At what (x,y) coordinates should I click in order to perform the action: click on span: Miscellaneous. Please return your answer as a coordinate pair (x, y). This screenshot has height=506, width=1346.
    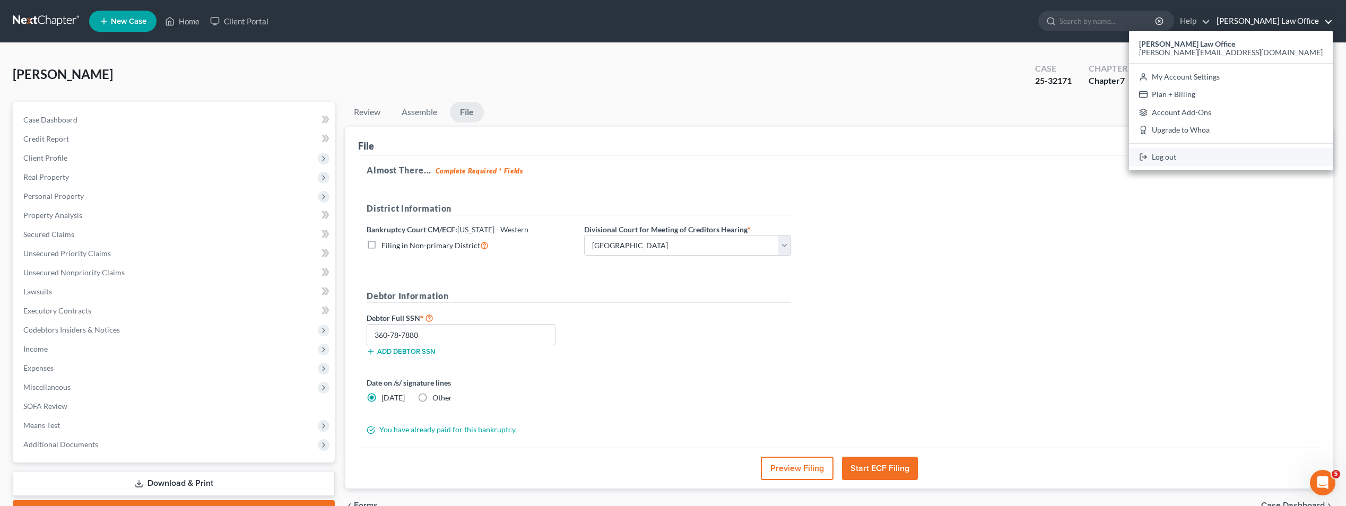
    Looking at the image, I should click on (47, 387).